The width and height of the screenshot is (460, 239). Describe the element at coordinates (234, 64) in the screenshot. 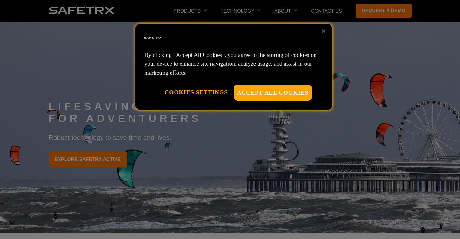

I see `p: By clicking “Accept All Cookies”, you agree to the storing of cookies on your device to enhance s...` at that location.